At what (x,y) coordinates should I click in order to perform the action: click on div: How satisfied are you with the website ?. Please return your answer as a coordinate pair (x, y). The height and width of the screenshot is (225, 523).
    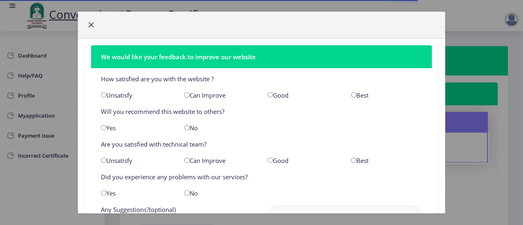
    Looking at the image, I should click on (262, 79).